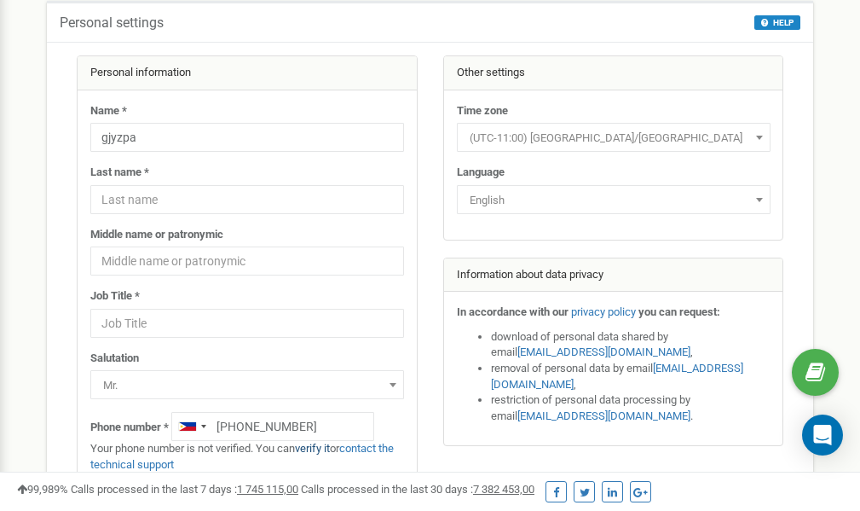 This screenshot has height=511, width=860. I want to click on label: Middle name or patronymic, so click(157, 234).